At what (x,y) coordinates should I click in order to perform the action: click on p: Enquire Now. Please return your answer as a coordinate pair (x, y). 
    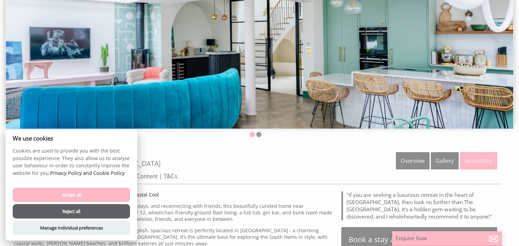
    Looking at the image, I should click on (447, 238).